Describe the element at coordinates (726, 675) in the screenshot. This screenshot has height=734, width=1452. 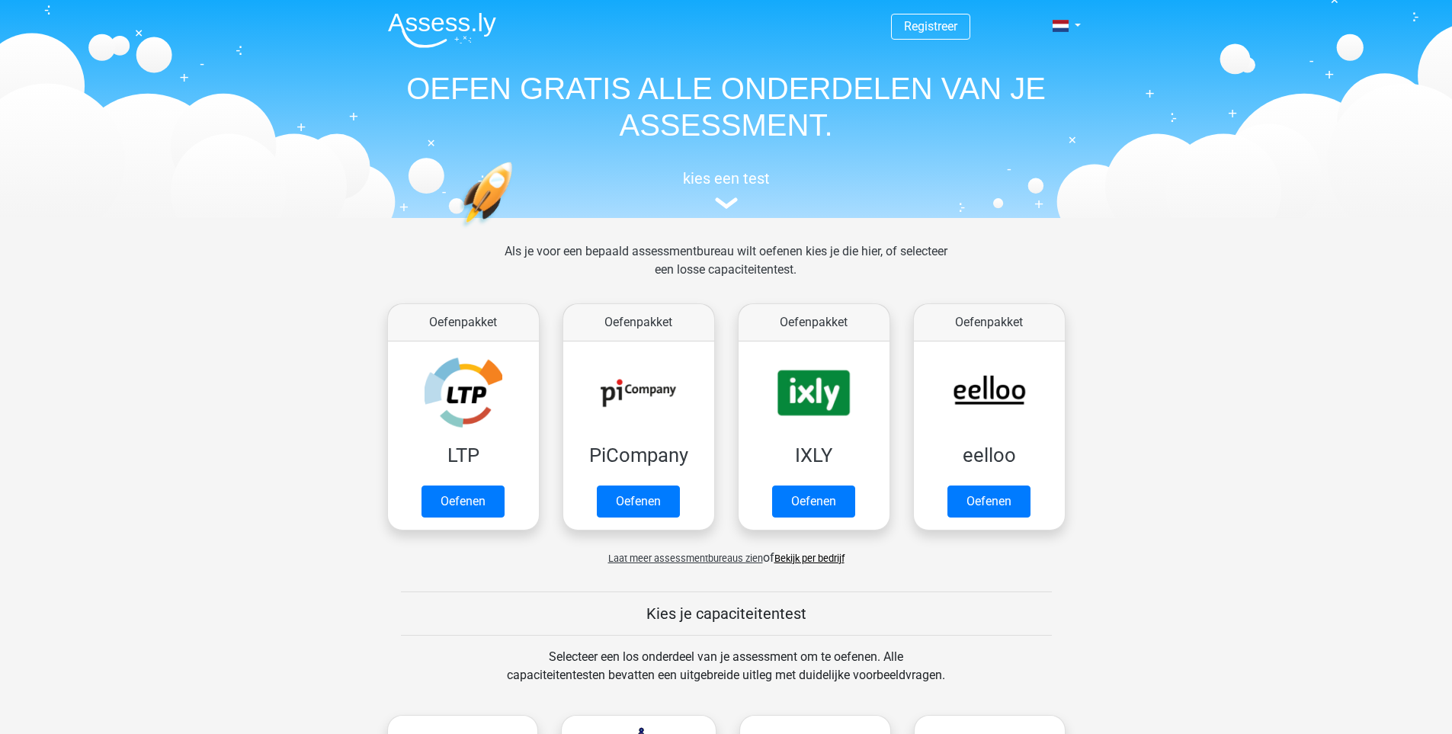
I see `div: Selecteer een los onderdeel van je assessment om te oefenen. Alle capaciteitentesten bevatten een...` at that location.